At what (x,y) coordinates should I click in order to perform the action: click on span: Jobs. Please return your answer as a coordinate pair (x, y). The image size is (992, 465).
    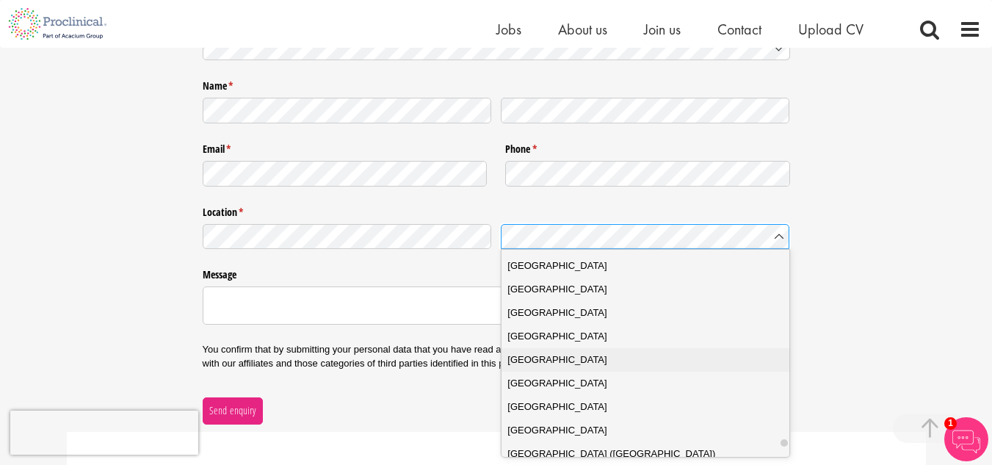
    Looking at the image, I should click on (509, 29).